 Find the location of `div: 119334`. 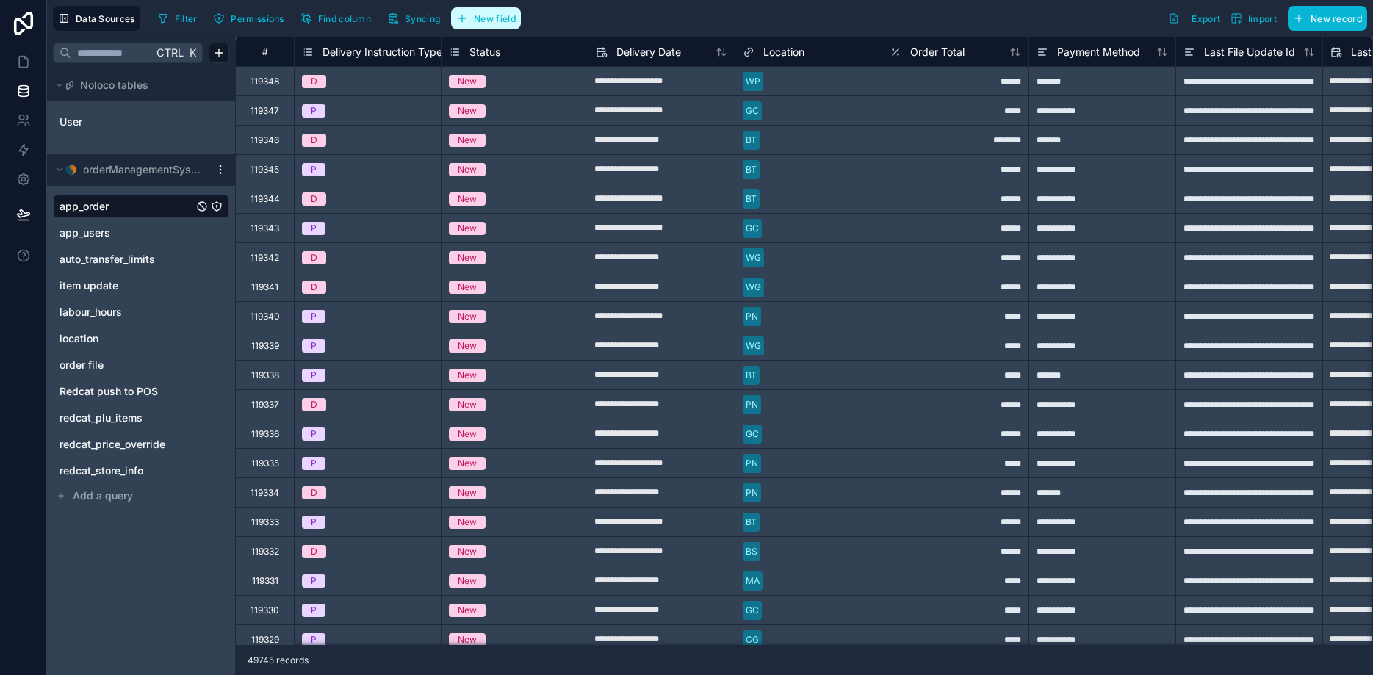

div: 119334 is located at coordinates (264, 493).